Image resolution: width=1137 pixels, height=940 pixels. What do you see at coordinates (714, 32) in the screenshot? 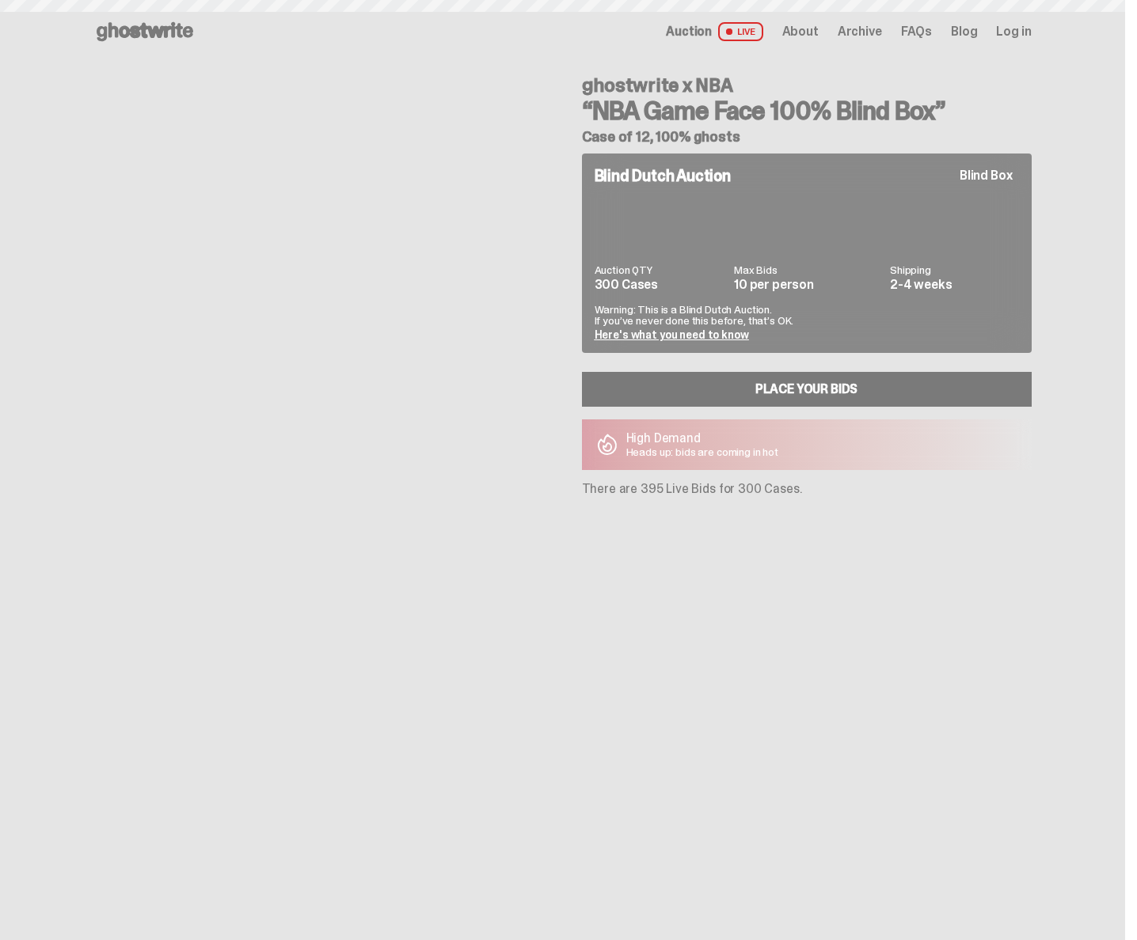
I see `a: Auction LIVE` at bounding box center [714, 32].